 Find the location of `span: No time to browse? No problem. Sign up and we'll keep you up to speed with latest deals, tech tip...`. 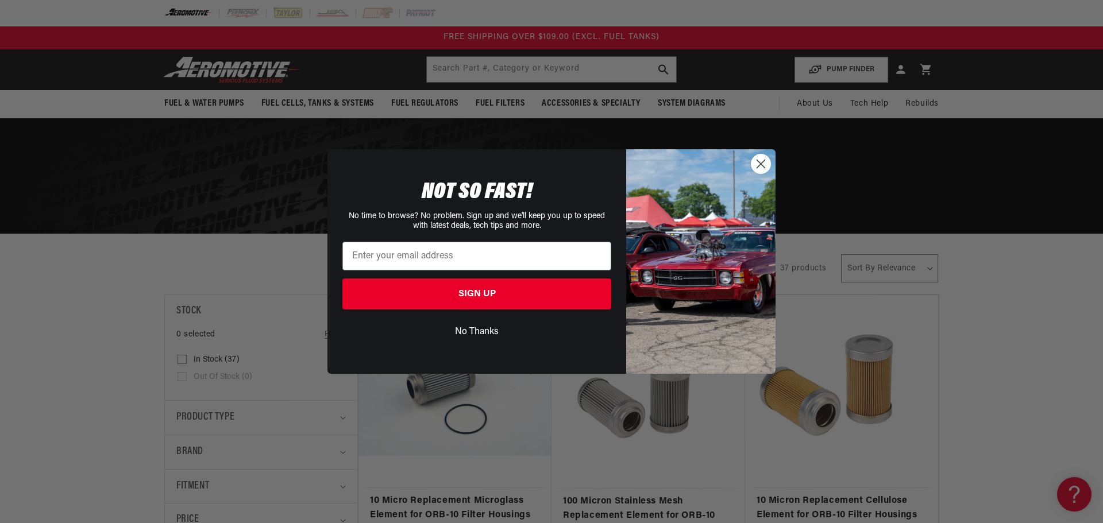

span: No time to browse? No problem. Sign up and we'll keep you up to speed with latest deals, tech tip... is located at coordinates (477, 221).